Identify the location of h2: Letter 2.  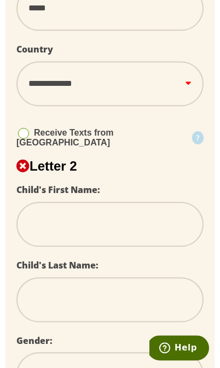
(110, 166).